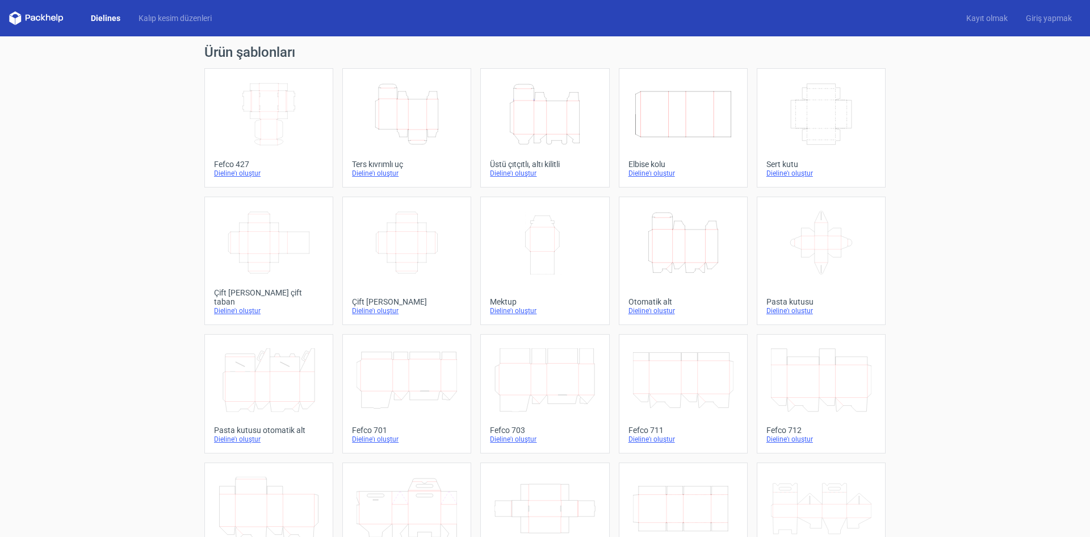  What do you see at coordinates (269, 128) in the screenshot?
I see `a: Fefco 427Dieline'ı oluştur` at bounding box center [269, 128].